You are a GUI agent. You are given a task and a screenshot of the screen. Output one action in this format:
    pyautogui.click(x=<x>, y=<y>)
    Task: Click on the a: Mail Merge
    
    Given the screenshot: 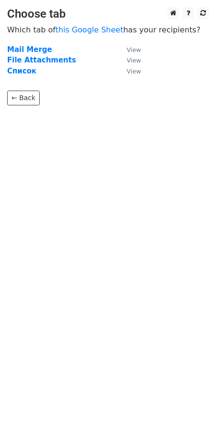 What is the action you would take?
    pyautogui.click(x=30, y=50)
    